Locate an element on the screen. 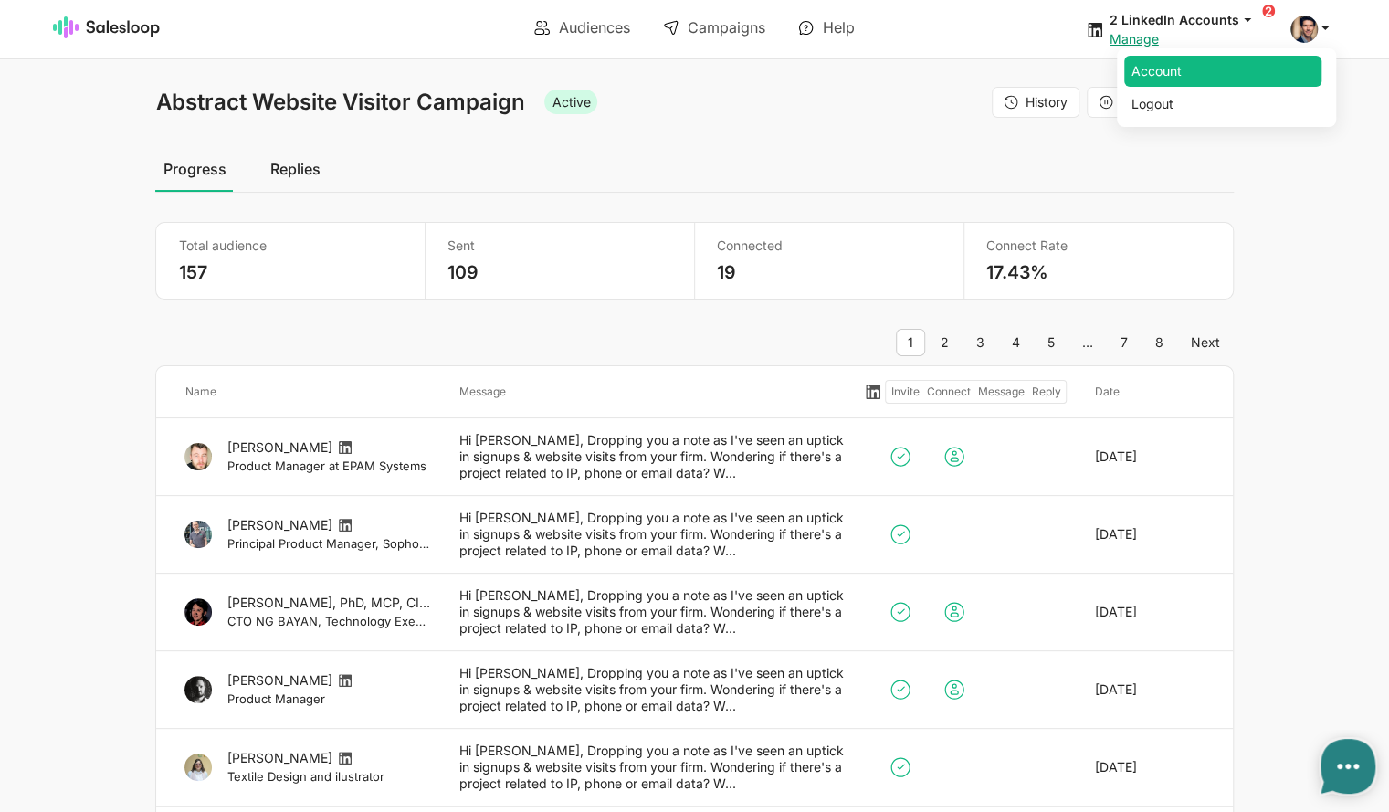 The width and height of the screenshot is (1389, 812). a: Next is located at coordinates (1206, 342).